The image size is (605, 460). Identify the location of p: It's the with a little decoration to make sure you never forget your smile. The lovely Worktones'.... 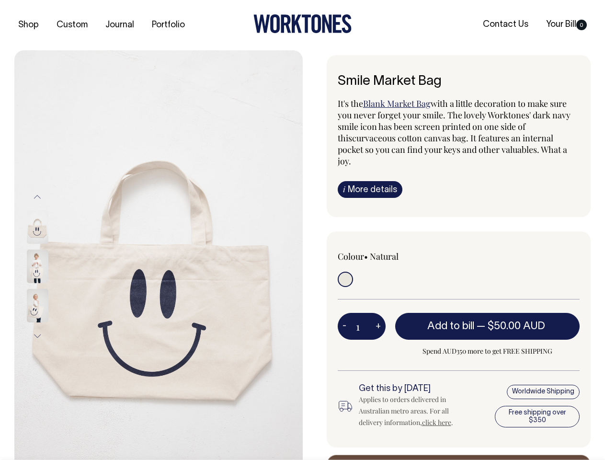
(459, 132).